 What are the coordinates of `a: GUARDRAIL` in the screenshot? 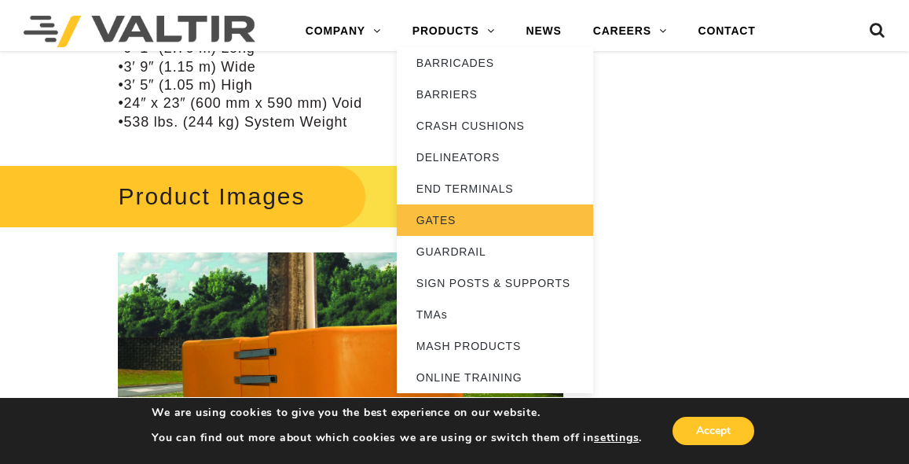 It's located at (495, 252).